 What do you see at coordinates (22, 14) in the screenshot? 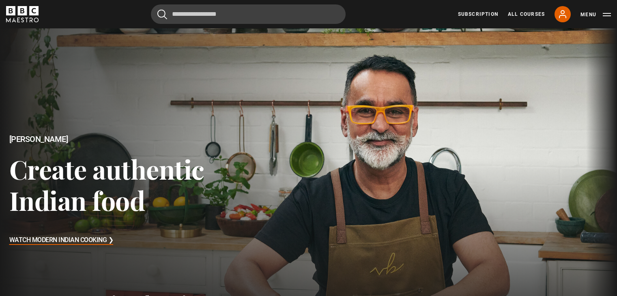
I see `svg: BBC Maestro` at bounding box center [22, 14].